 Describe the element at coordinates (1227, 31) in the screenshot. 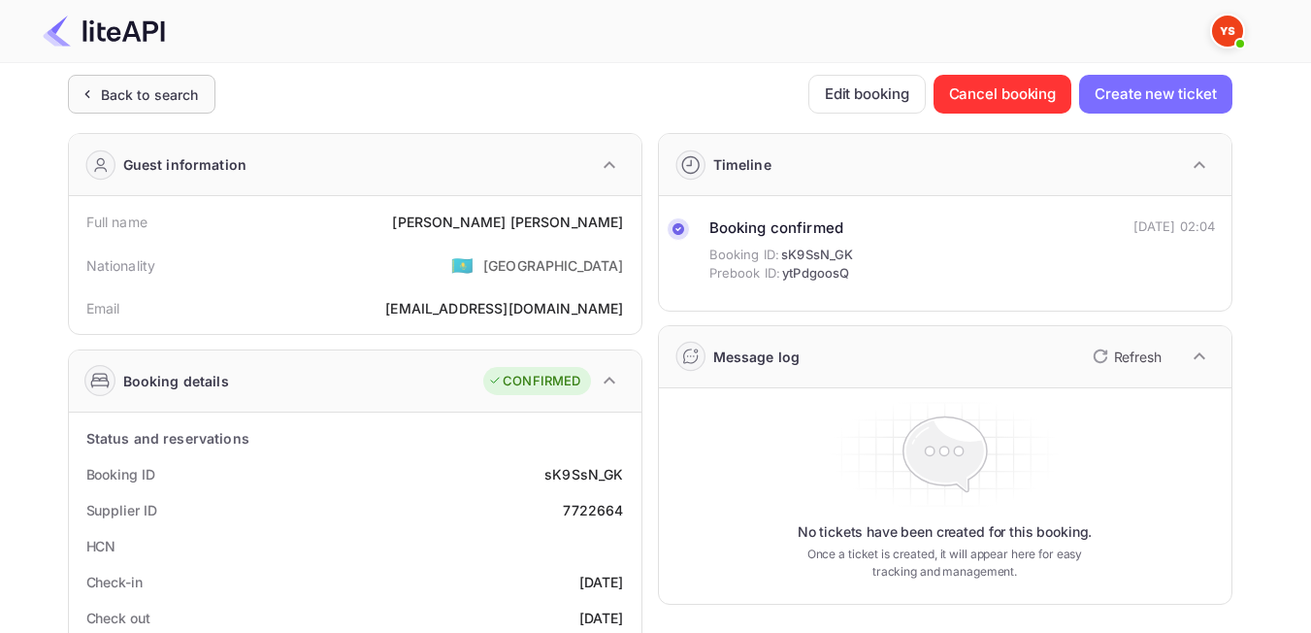

I see `img: Yandex Support` at that location.